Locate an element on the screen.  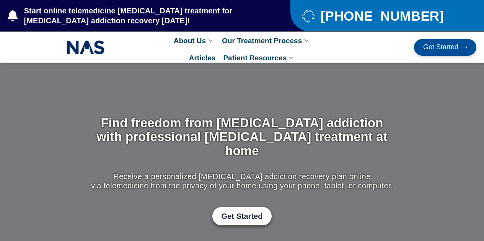
a: Articles is located at coordinates (202, 58).